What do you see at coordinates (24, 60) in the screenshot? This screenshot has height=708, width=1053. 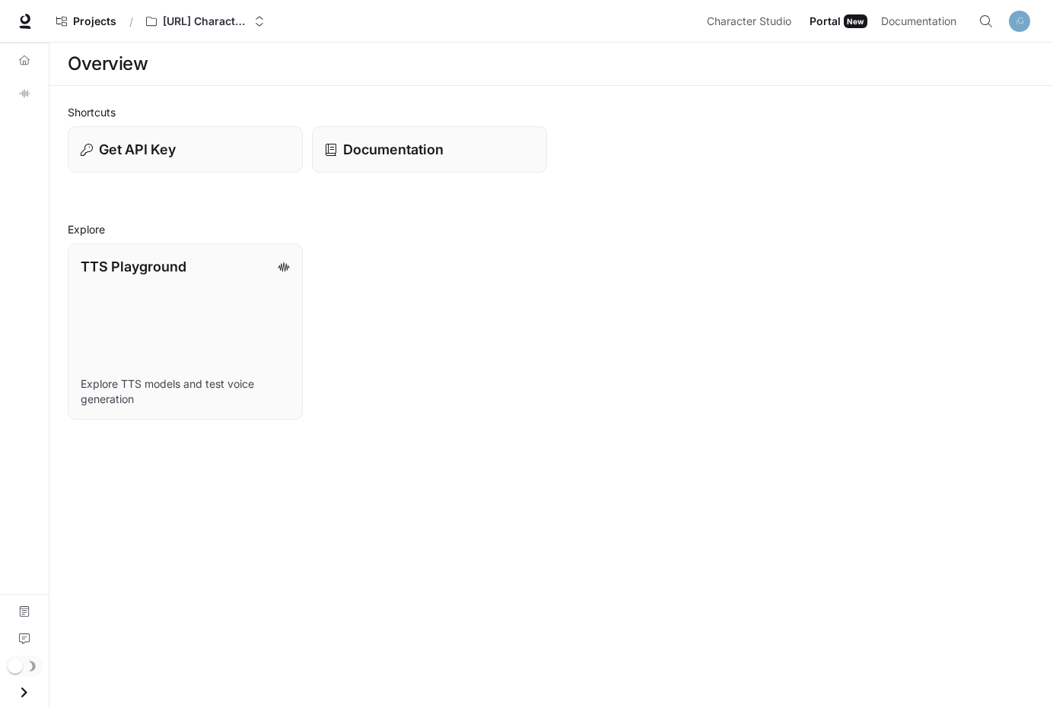 I see `a: Overview` at bounding box center [24, 60].